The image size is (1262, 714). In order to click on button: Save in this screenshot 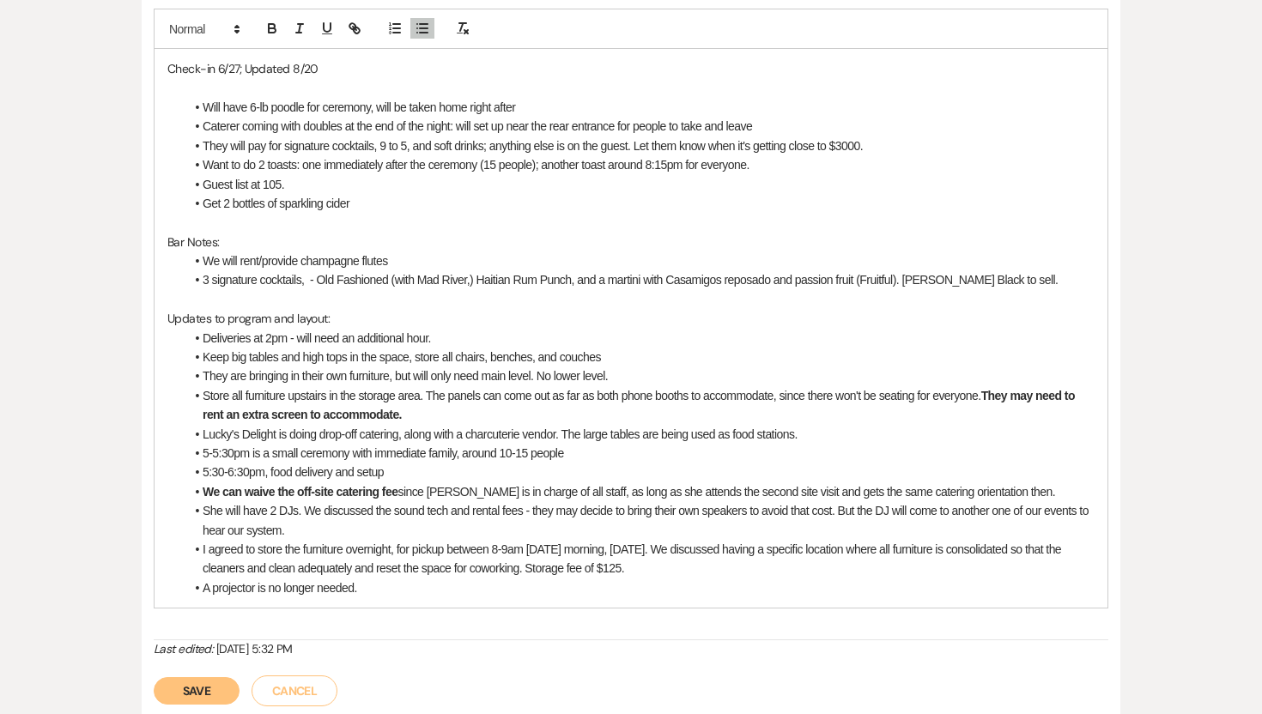, I will do `click(197, 691)`.